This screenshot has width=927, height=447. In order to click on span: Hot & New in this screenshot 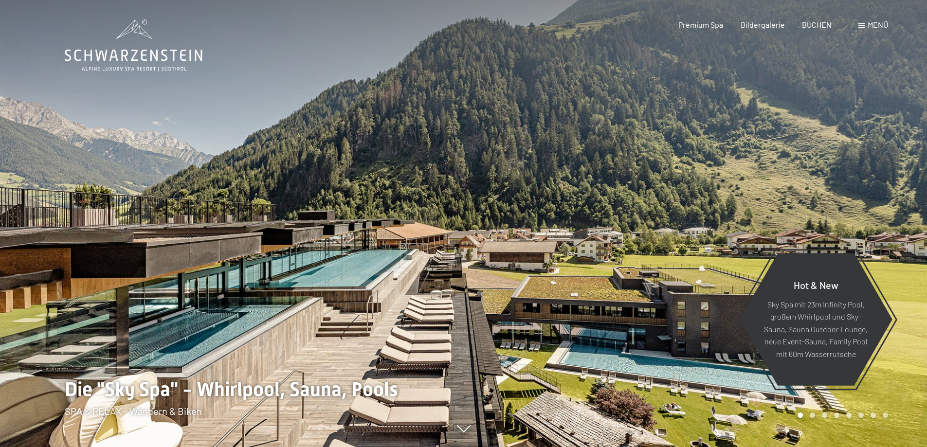, I will do `click(816, 285)`.